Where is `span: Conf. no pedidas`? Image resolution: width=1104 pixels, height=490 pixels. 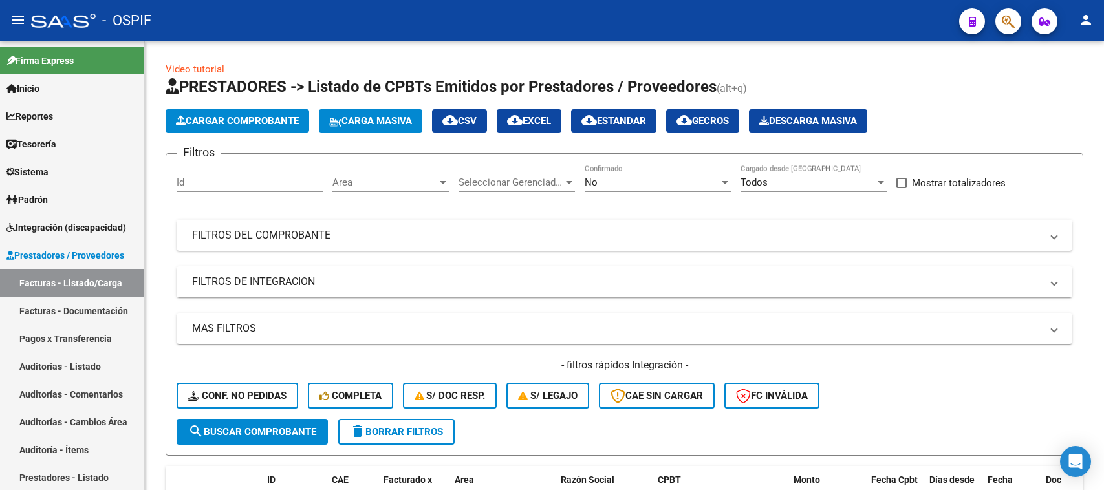 span: Conf. no pedidas is located at coordinates (237, 396).